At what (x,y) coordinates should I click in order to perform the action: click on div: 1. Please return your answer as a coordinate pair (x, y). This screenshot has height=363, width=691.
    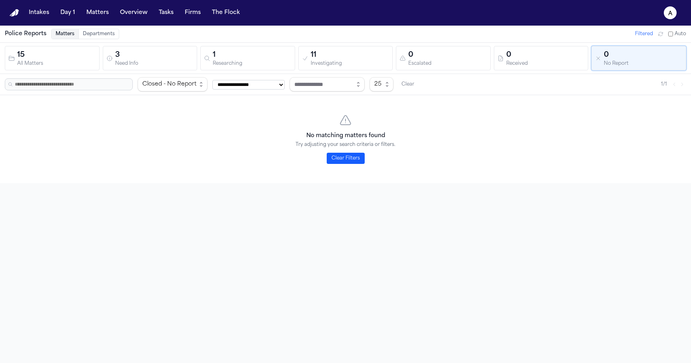
    Looking at the image, I should click on (252, 55).